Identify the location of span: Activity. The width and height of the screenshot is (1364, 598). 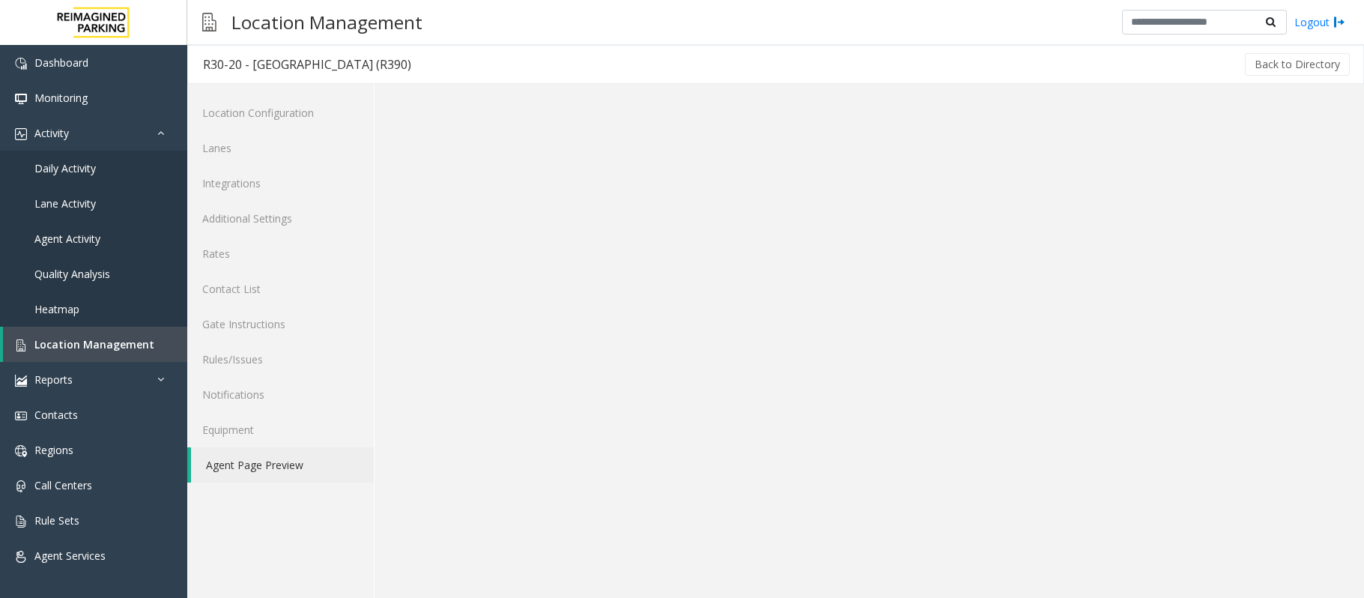
(52, 133).